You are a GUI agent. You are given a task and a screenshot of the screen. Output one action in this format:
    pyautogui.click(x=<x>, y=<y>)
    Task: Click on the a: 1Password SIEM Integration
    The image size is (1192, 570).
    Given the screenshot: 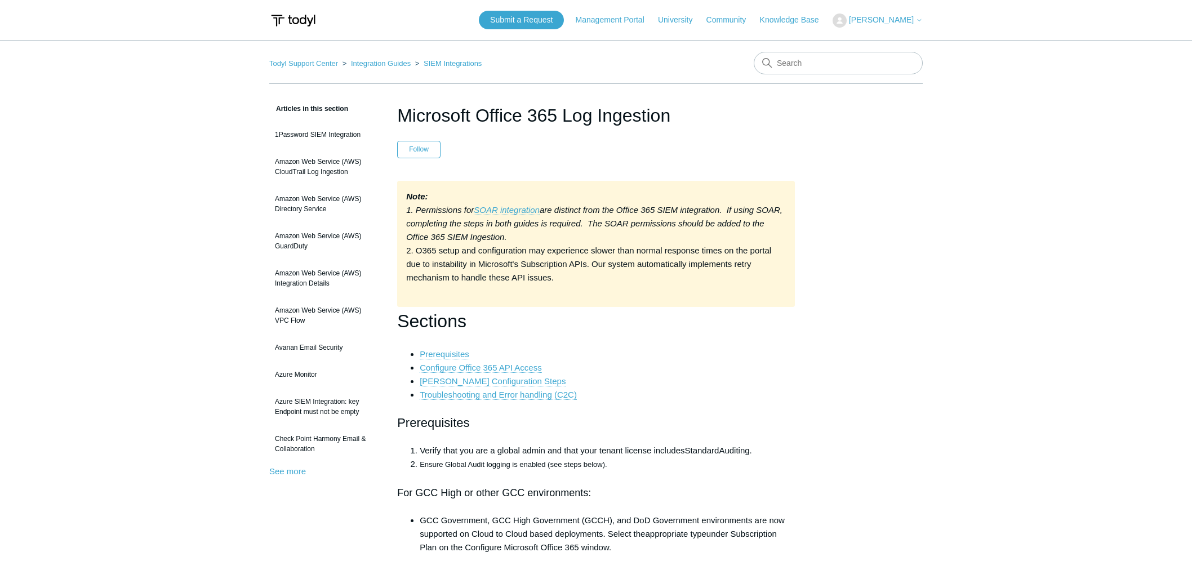 What is the action you would take?
    pyautogui.click(x=324, y=135)
    